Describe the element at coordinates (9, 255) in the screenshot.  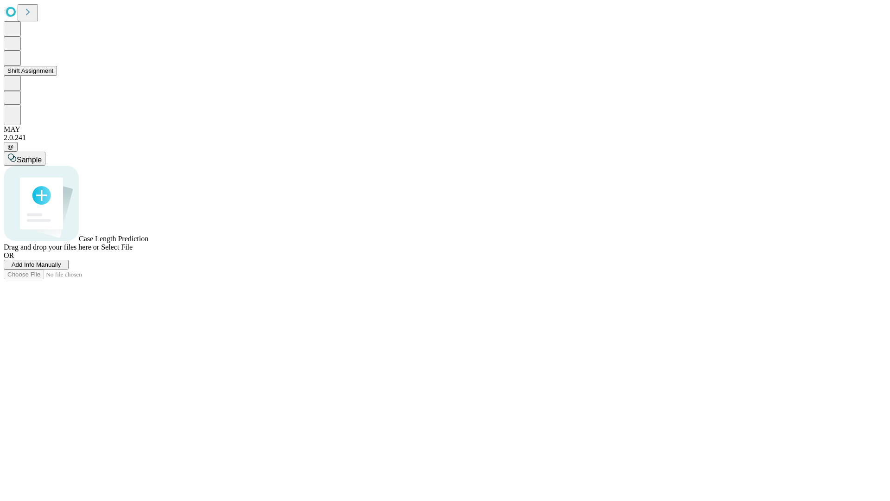
I see `span: OR` at that location.